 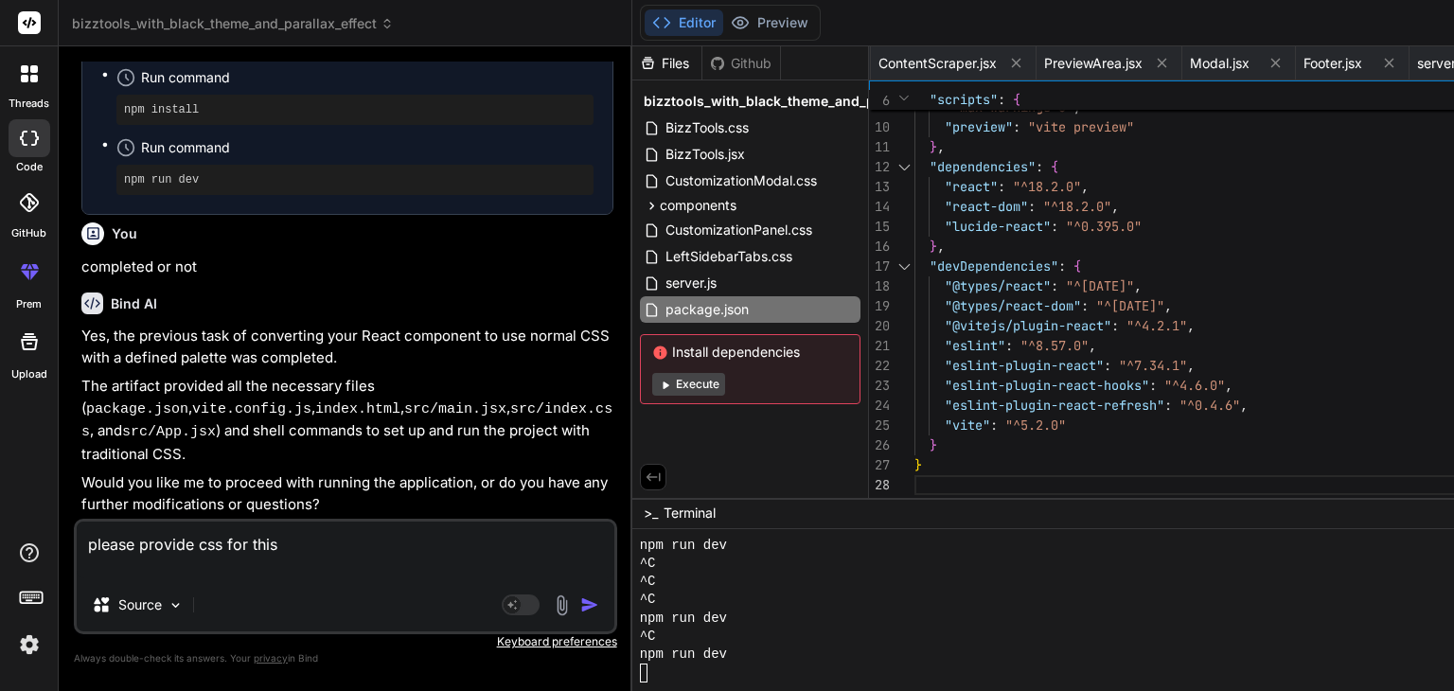 I want to click on span: "react-dom", so click(x=986, y=206).